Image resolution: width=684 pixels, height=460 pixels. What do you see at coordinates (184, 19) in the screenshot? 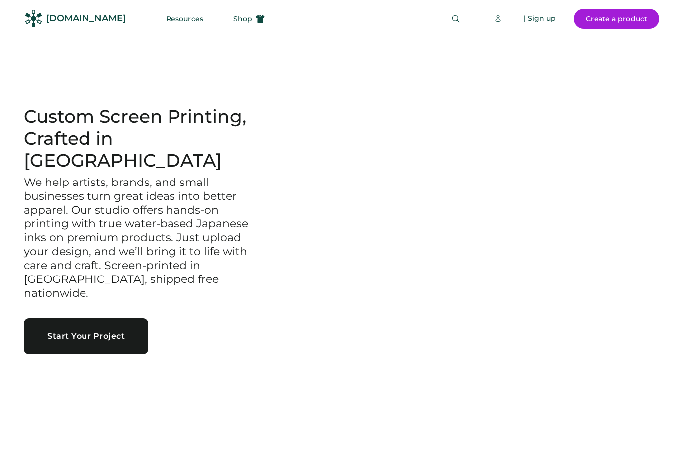
I see `button: Resources` at bounding box center [184, 19].